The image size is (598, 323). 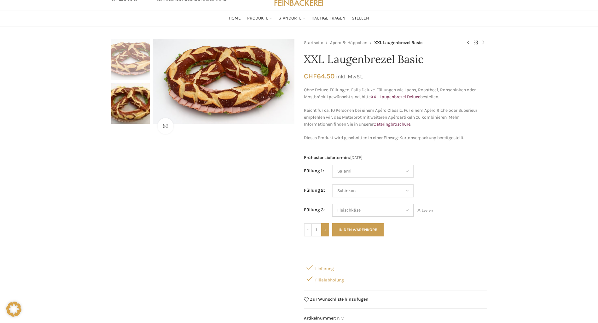 What do you see at coordinates (395, 138) in the screenshot?
I see `p: Dieses Produkt wird geschnitten in einer Einweg-Kartonverpackung bereitgestellt.` at bounding box center [395, 138].